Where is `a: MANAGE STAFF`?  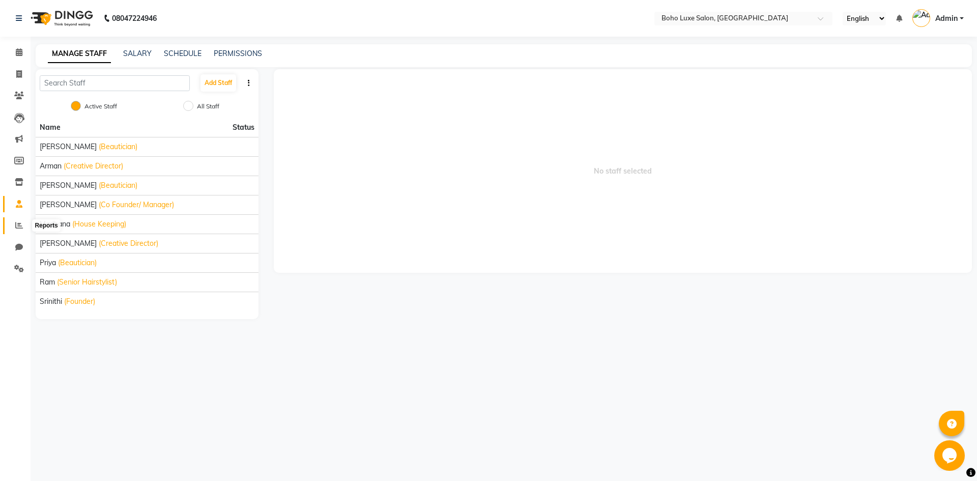
a: MANAGE STAFF is located at coordinates (79, 54).